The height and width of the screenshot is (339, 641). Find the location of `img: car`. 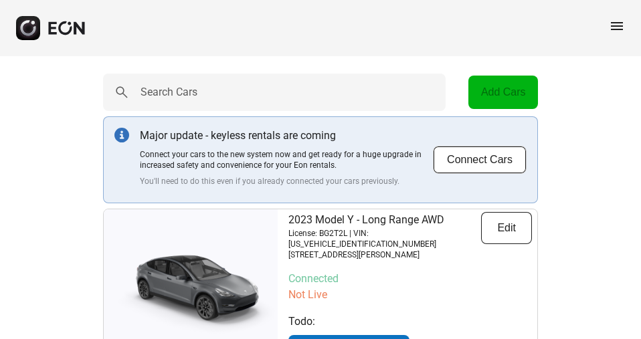

img: car is located at coordinates (191, 291).